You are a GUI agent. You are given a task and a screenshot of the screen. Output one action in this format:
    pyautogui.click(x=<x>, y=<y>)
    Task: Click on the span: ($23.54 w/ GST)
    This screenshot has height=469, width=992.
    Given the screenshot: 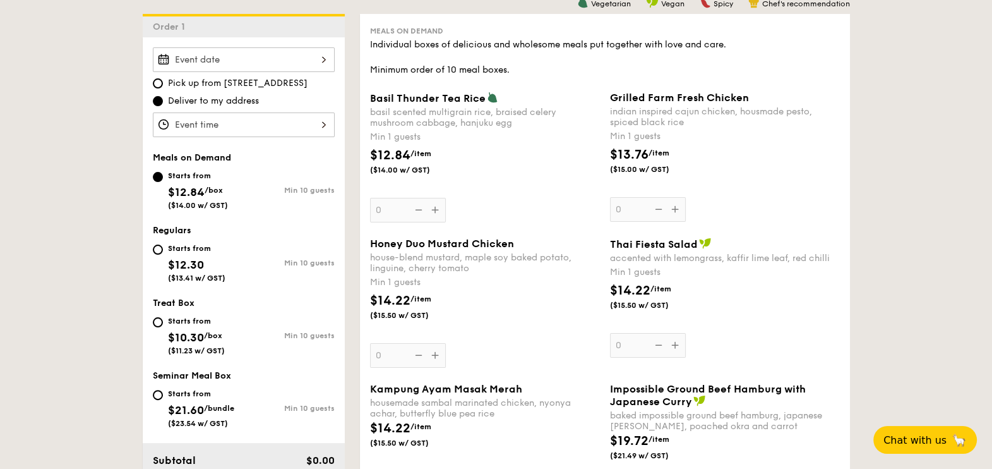 What is the action you would take?
    pyautogui.click(x=198, y=423)
    